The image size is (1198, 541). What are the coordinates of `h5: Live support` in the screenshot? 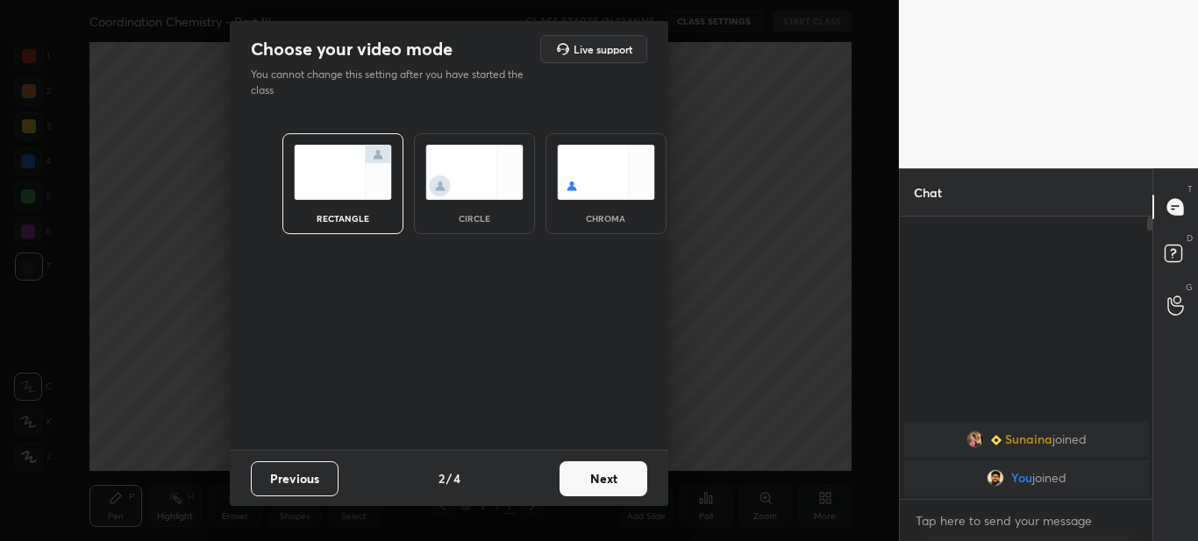 It's located at (603, 49).